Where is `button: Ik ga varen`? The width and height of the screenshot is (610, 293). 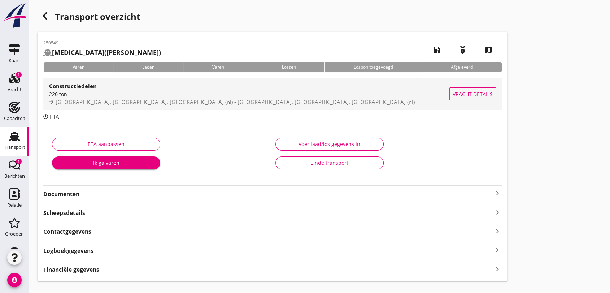
button: Ik ga varen is located at coordinates (106, 163).